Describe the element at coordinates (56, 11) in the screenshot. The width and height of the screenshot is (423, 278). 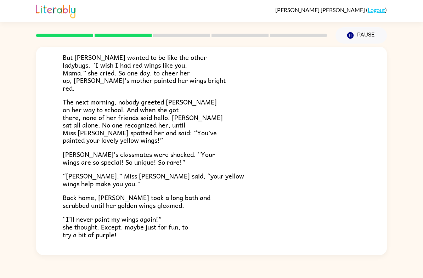
I see `img: Literably` at that location.